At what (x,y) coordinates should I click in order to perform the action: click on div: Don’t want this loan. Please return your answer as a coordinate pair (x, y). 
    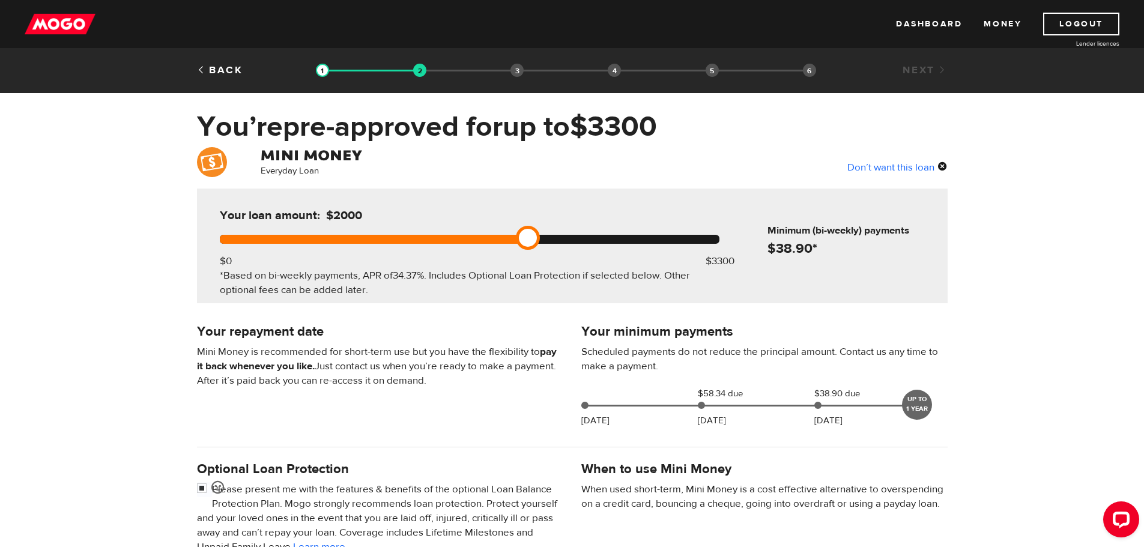
    Looking at the image, I should click on (897, 167).